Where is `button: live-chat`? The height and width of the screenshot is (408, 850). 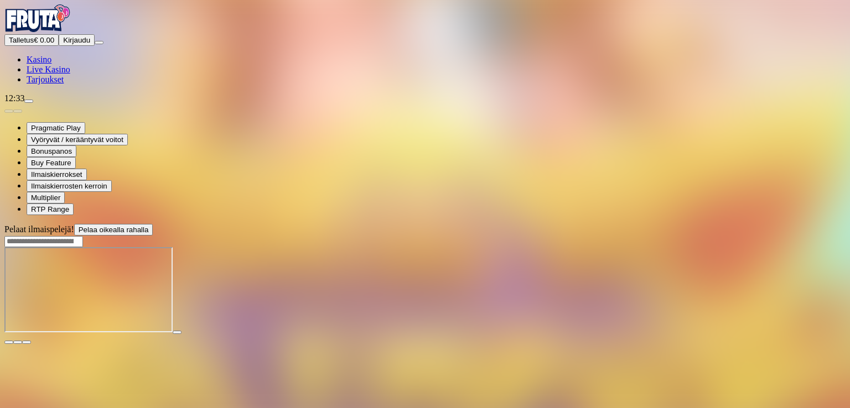
button: live-chat is located at coordinates (29, 101).